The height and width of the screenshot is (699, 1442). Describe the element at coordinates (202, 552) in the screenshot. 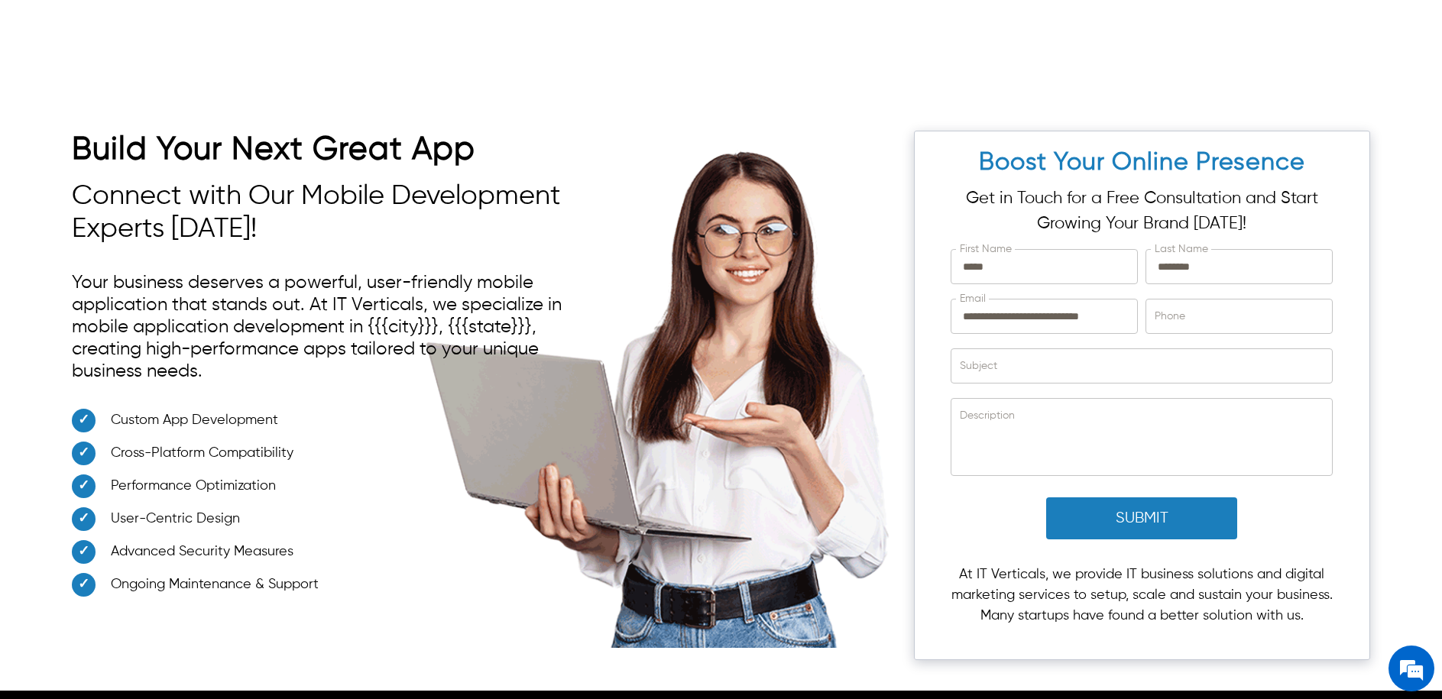

I see `span: Advanced Security Measures` at that location.